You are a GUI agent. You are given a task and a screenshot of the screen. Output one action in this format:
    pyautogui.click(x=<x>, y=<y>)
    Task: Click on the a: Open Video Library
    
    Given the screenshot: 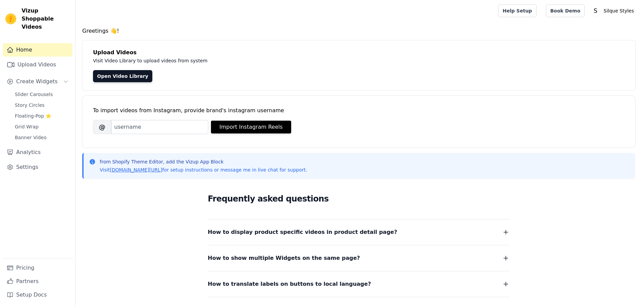 What is the action you would take?
    pyautogui.click(x=123, y=76)
    